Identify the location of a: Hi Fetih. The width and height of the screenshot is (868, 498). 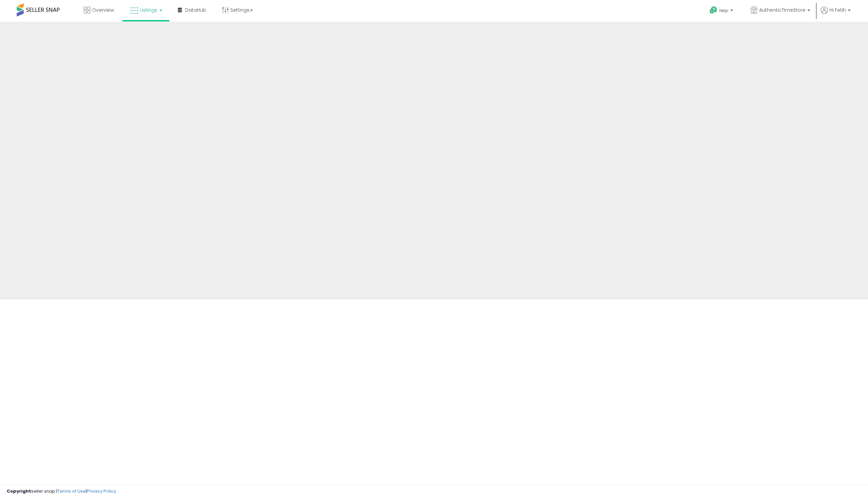
(836, 14).